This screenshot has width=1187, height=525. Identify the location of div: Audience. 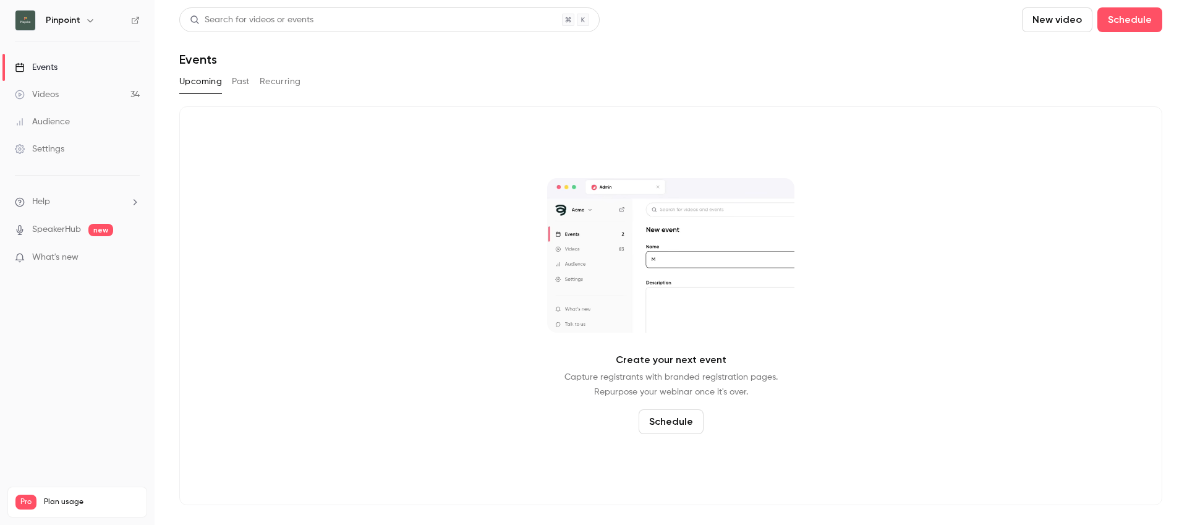
(42, 122).